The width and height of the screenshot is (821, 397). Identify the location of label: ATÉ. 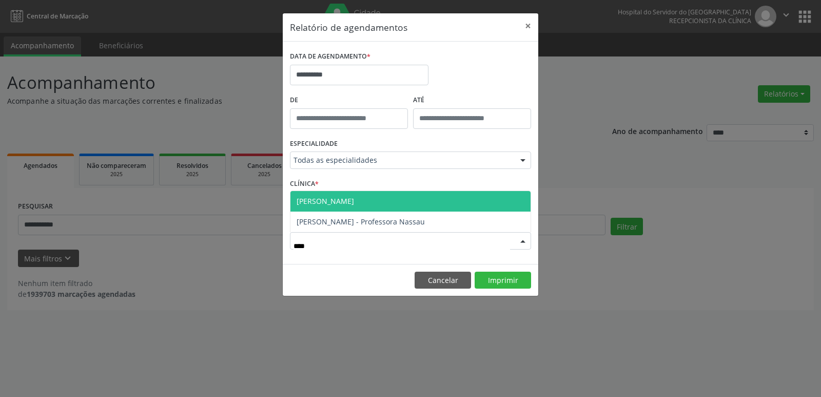
(472, 100).